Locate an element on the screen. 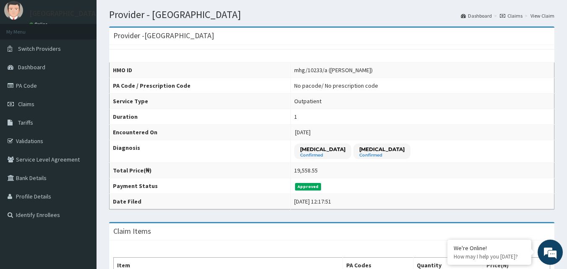 The image size is (567, 269). textarea: Type your message and hit 'Enter' is located at coordinates (82, 194).